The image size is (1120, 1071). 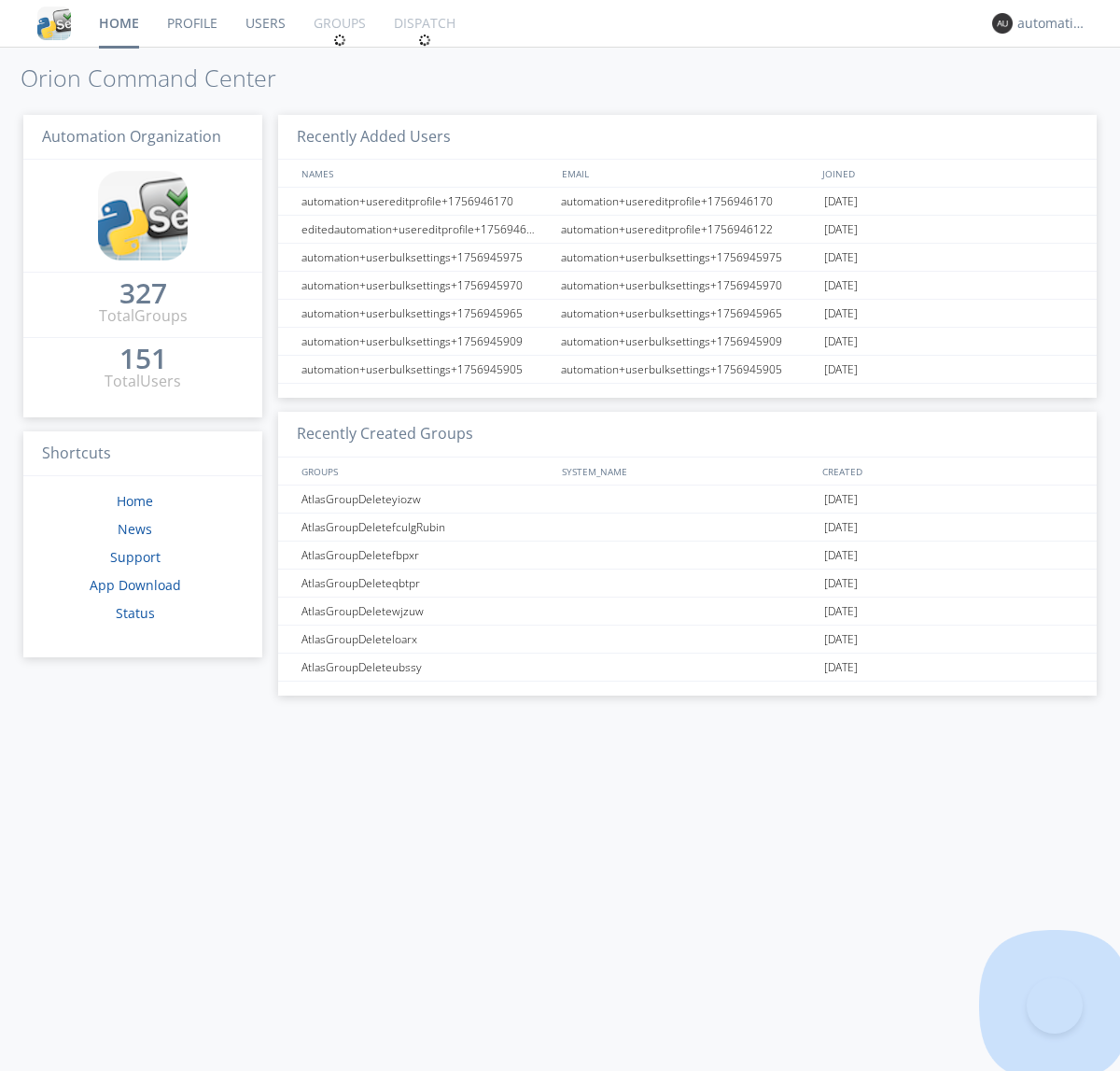 I want to click on span: Automation Organization, so click(x=131, y=136).